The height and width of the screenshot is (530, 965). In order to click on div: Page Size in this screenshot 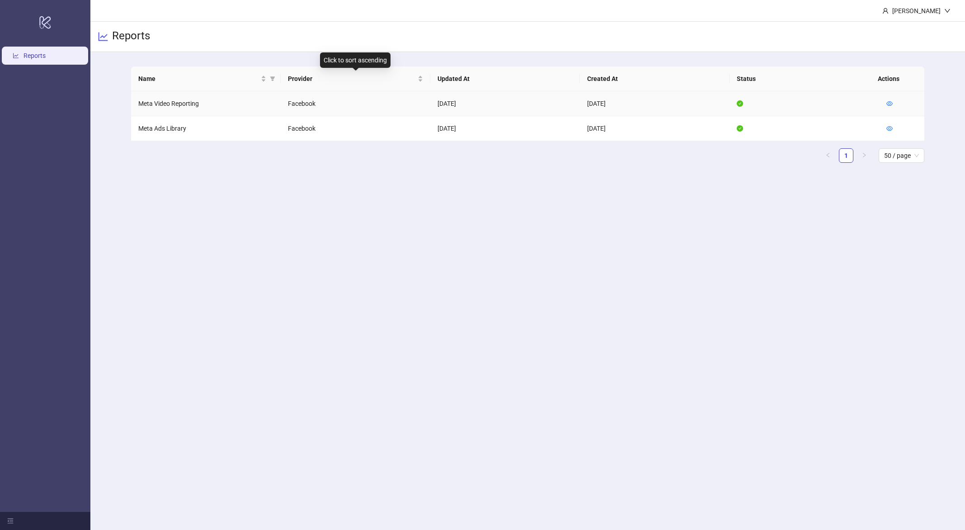, I will do `click(901, 155)`.